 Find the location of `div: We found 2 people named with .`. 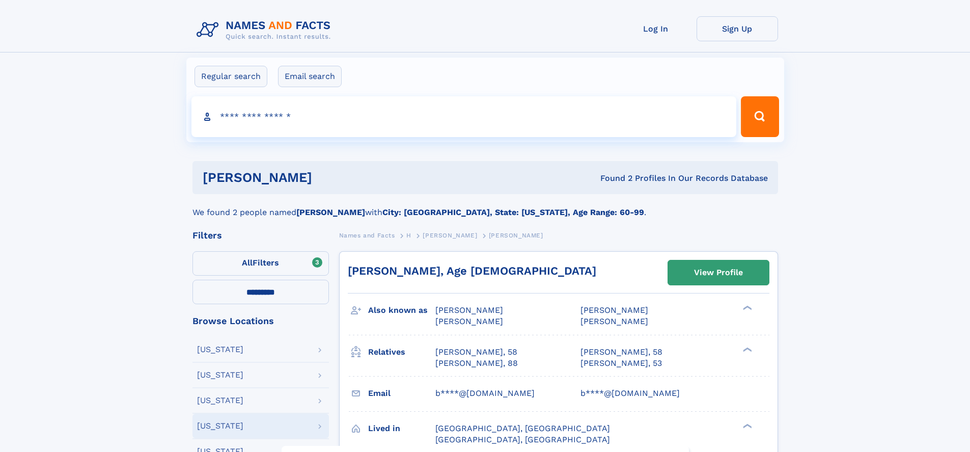

div: We found 2 people named with . is located at coordinates (485, 206).